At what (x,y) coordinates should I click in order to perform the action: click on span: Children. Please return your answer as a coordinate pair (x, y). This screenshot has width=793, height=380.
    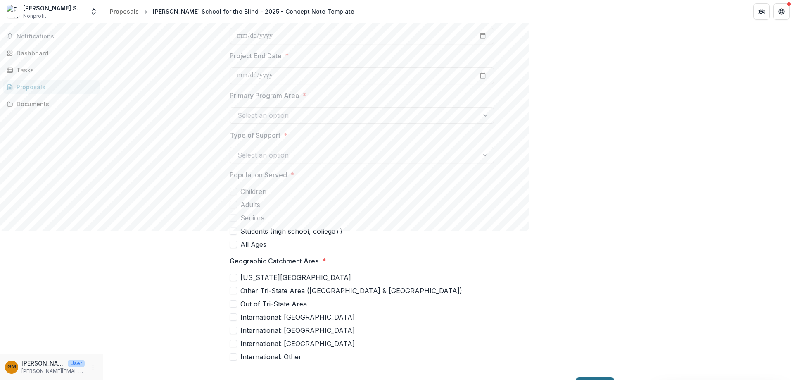
    Looking at the image, I should click on (253, 191).